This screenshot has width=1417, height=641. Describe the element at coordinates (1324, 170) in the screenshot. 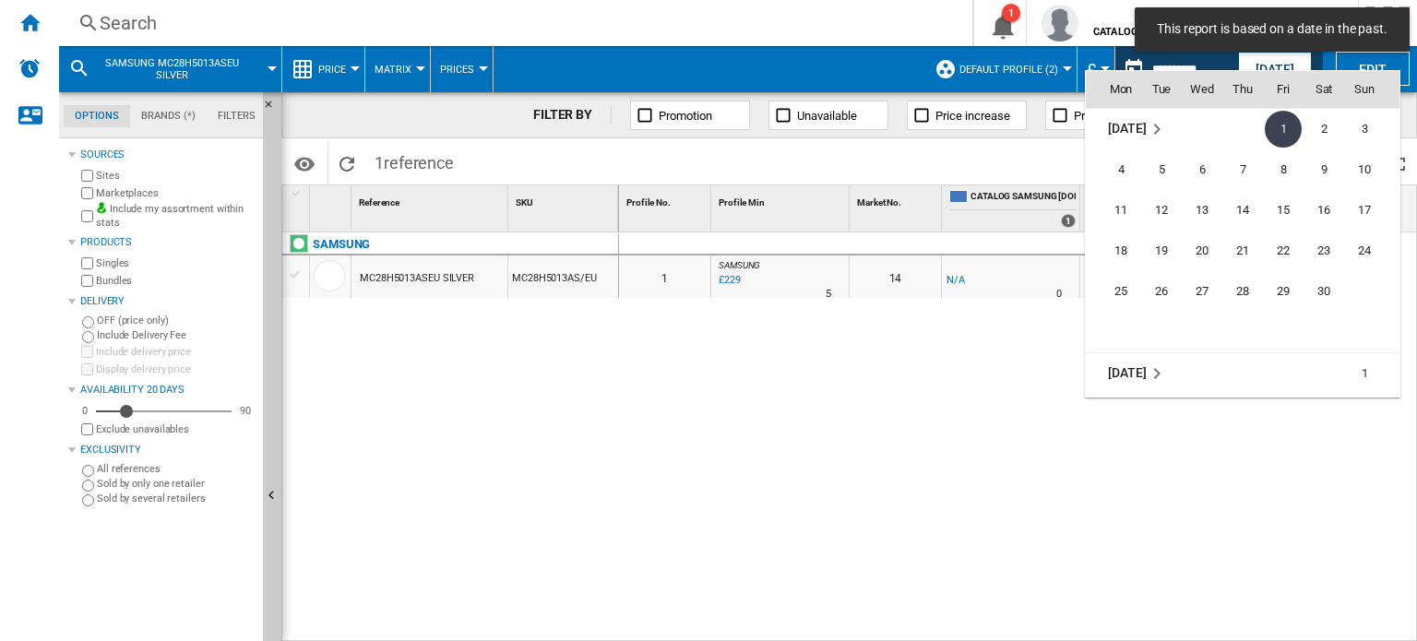

I see `td: Saturday November 9 2024` at that location.